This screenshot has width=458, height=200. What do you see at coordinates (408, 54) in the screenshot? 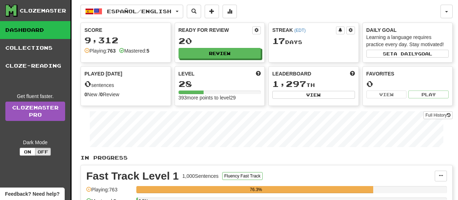
I see `button: Seta dailygoal` at bounding box center [408, 54].